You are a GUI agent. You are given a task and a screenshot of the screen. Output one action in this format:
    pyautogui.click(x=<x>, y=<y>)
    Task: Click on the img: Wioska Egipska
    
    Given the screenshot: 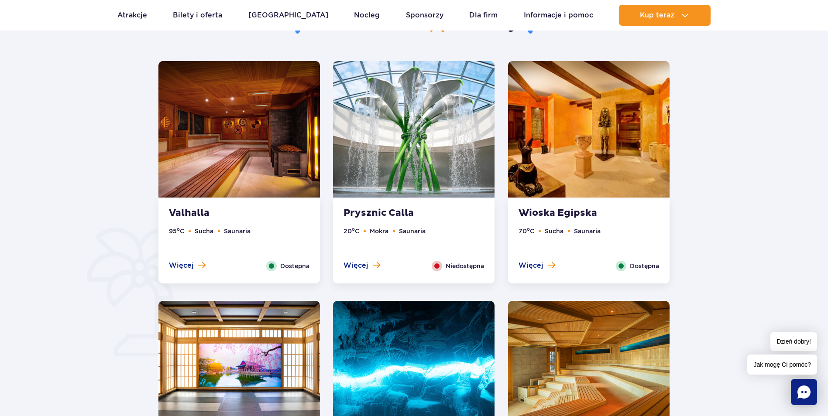 What is the action you would take?
    pyautogui.click(x=589, y=129)
    